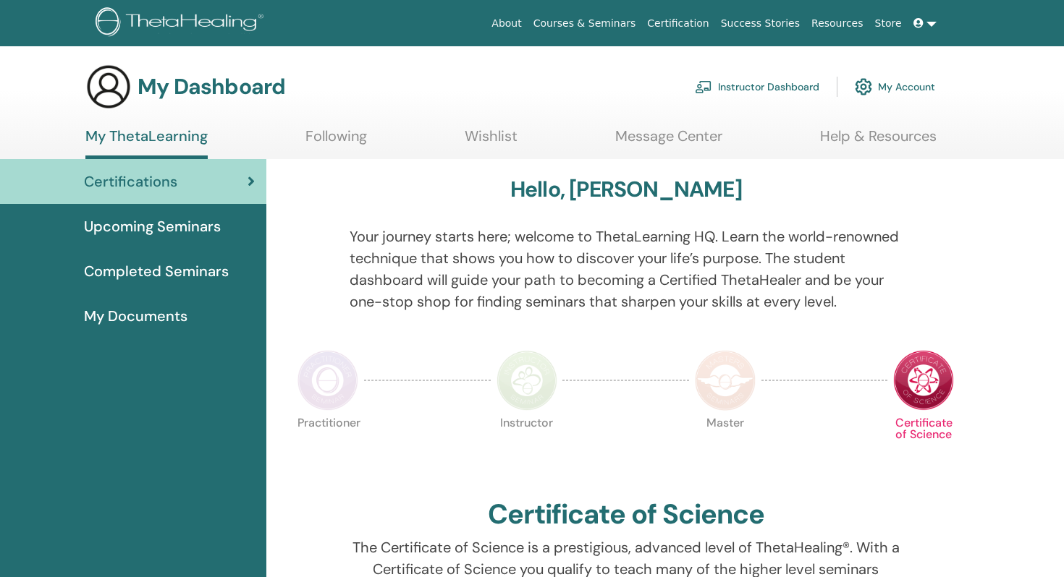  I want to click on img: Practitioner, so click(328, 381).